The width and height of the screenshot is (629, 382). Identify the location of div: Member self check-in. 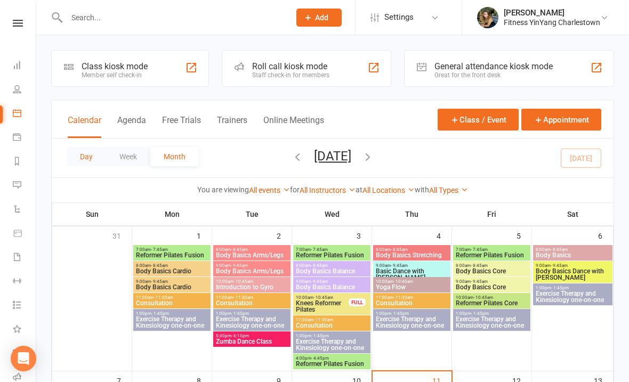
(115, 75).